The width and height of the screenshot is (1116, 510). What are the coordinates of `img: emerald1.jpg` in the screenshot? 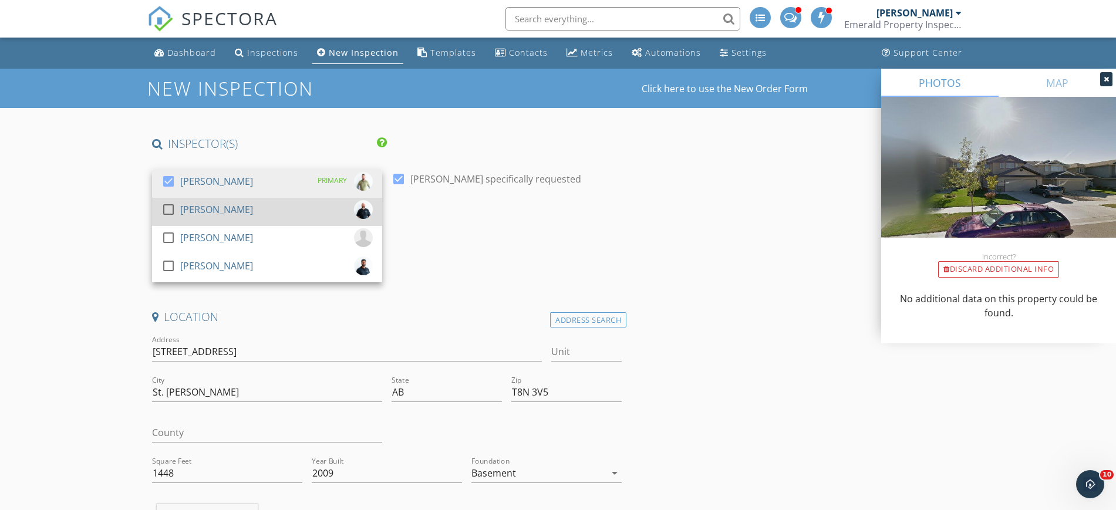 It's located at (363, 210).